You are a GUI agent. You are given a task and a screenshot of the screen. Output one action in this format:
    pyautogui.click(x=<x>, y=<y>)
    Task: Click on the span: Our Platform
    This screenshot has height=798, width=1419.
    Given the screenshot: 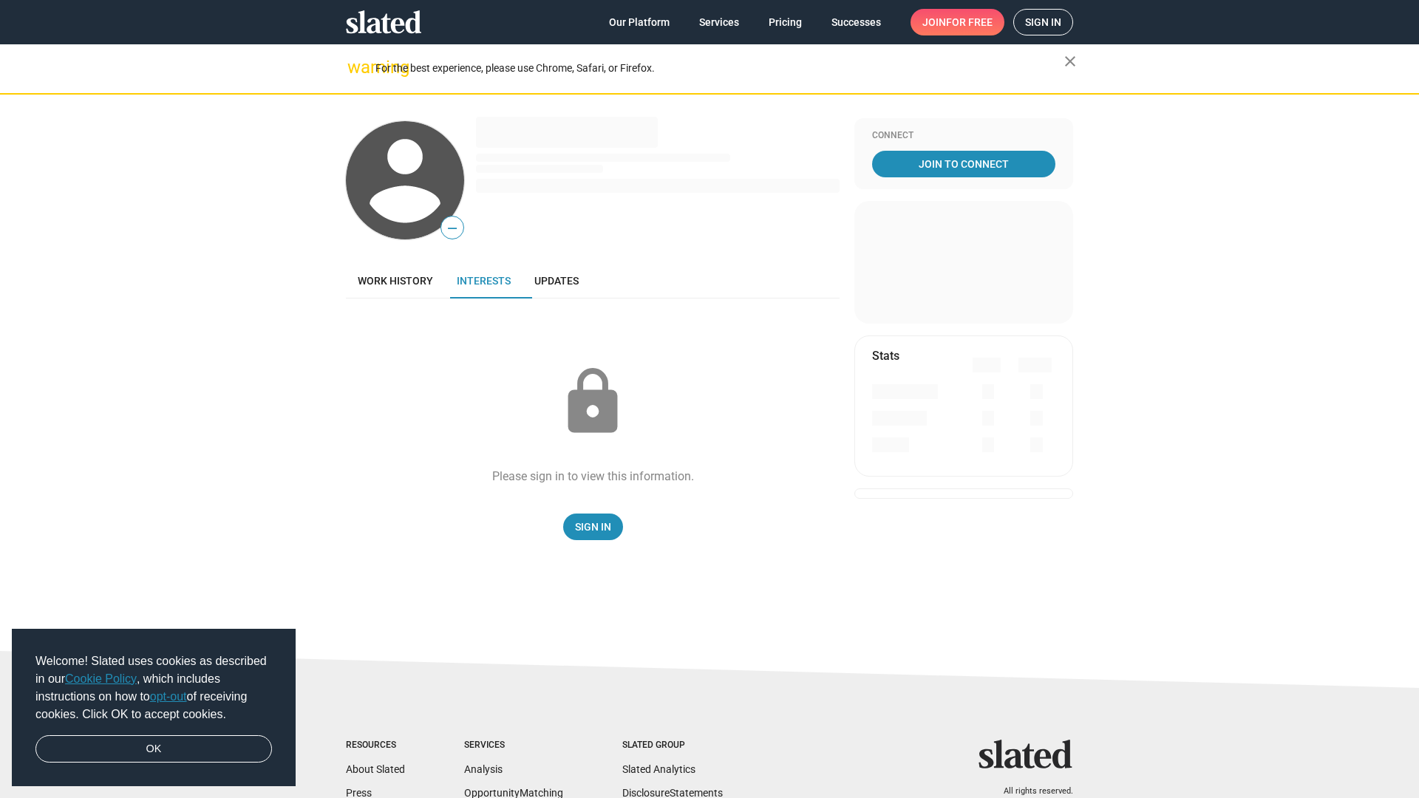 What is the action you would take?
    pyautogui.click(x=639, y=22)
    